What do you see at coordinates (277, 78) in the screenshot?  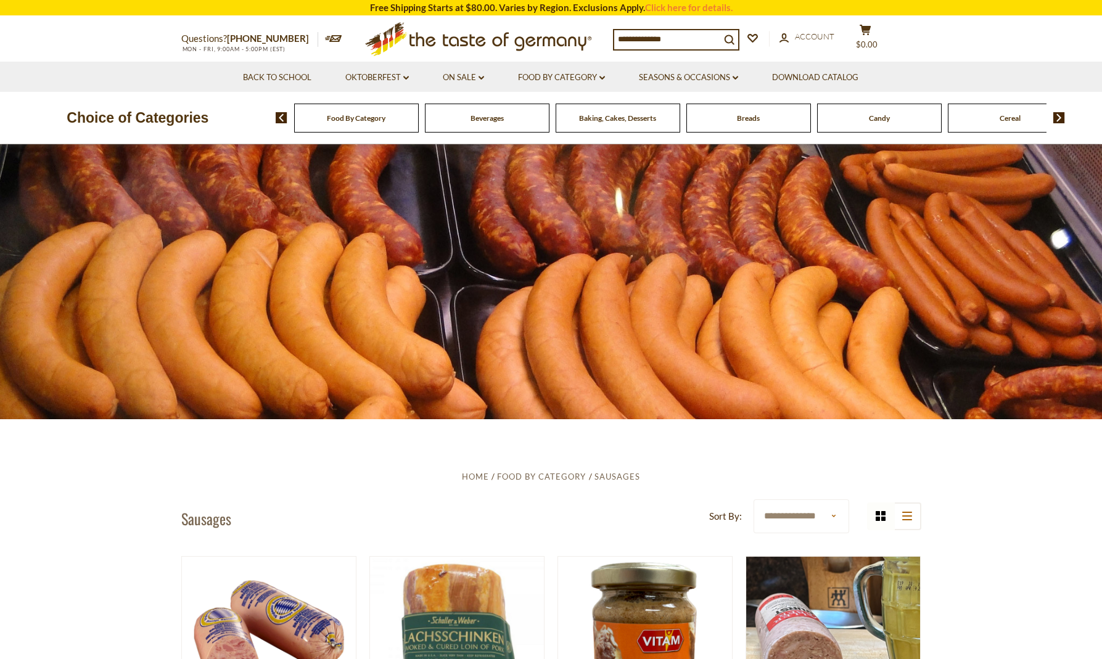 I see `a: Back to School` at bounding box center [277, 78].